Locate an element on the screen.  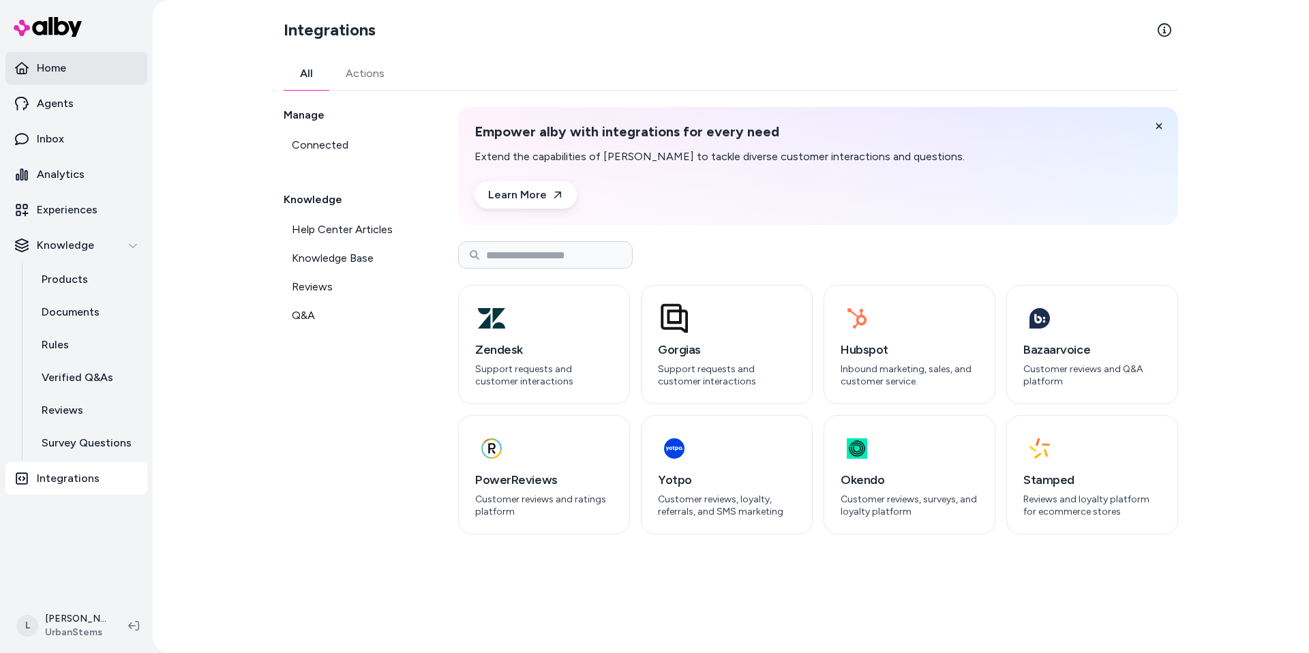
h3: Okendo is located at coordinates (909, 480).